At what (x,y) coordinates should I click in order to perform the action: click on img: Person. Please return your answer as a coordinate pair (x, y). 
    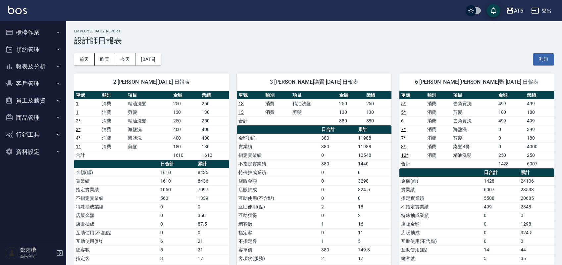
    Looking at the image, I should click on (12, 254).